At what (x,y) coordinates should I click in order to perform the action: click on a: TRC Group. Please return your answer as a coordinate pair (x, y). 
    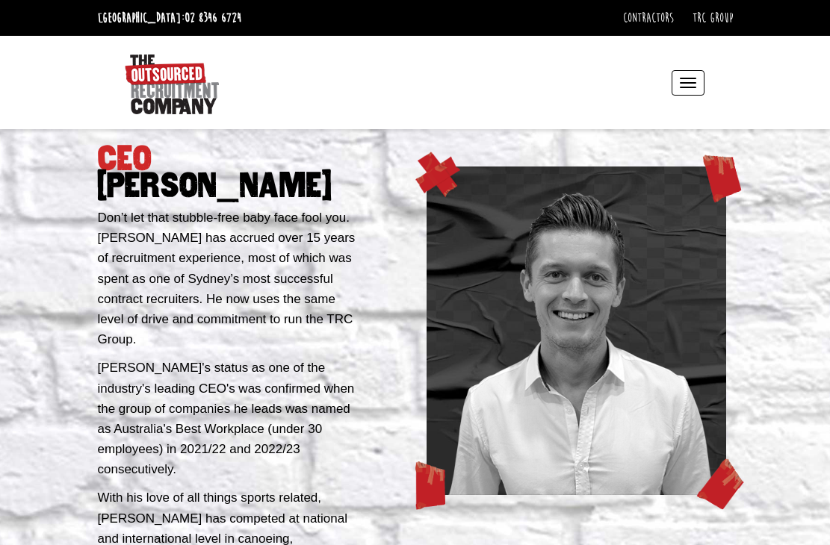
    Looking at the image, I should click on (712, 18).